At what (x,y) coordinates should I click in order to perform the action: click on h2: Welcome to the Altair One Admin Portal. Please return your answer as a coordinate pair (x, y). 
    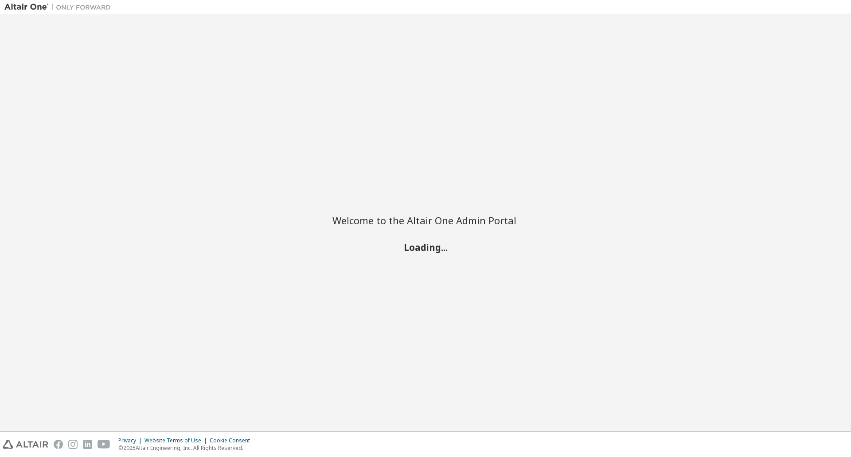
    Looking at the image, I should click on (425, 220).